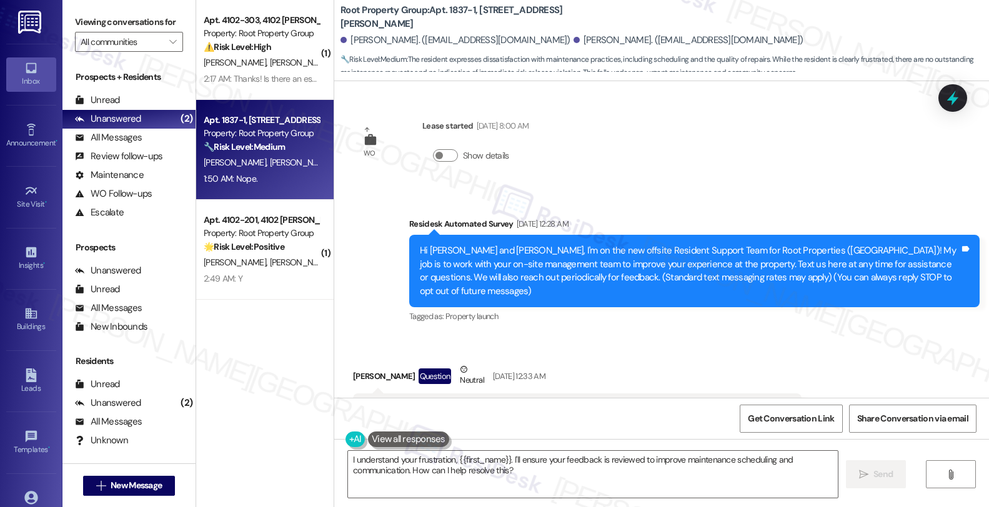 The width and height of the screenshot is (989, 507). What do you see at coordinates (129, 22) in the screenshot?
I see `label: Viewing conversations for` at bounding box center [129, 22].